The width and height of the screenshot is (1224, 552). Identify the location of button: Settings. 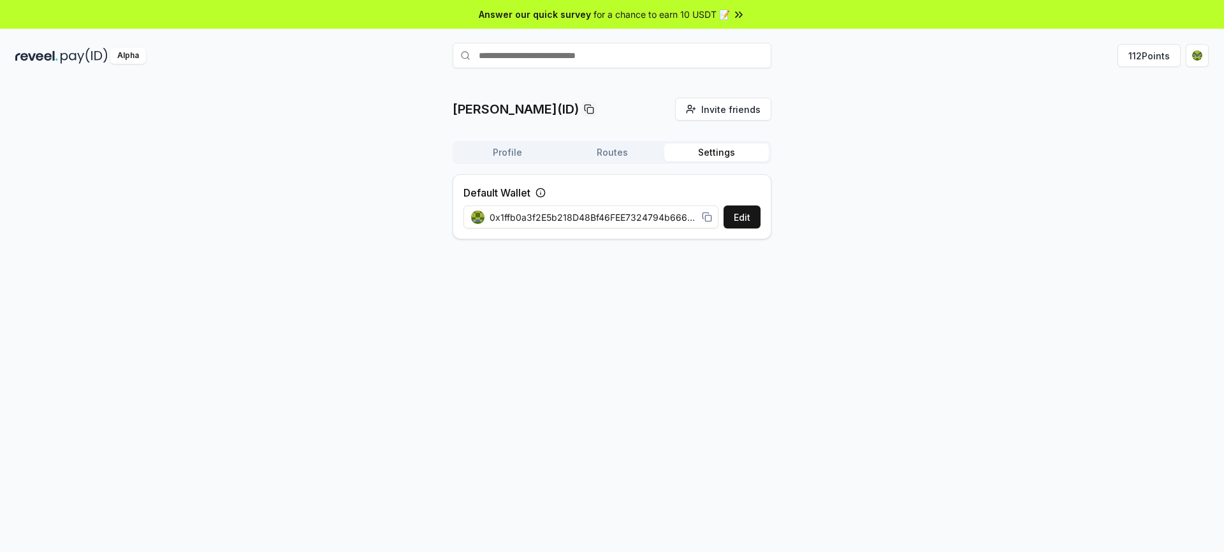
(717, 152).